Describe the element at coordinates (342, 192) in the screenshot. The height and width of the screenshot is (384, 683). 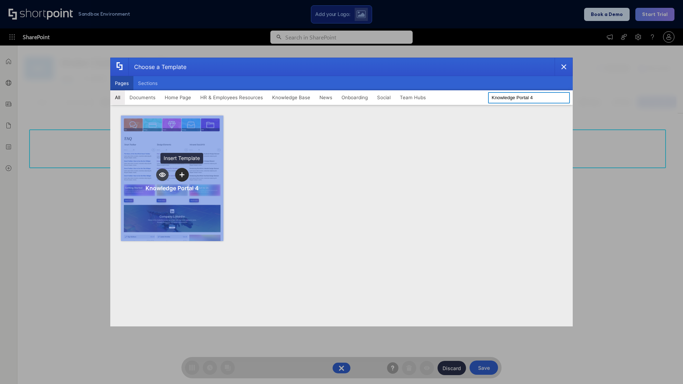
I see `div: template selector` at that location.